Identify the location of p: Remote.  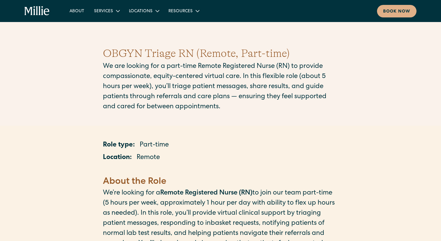
(148, 158).